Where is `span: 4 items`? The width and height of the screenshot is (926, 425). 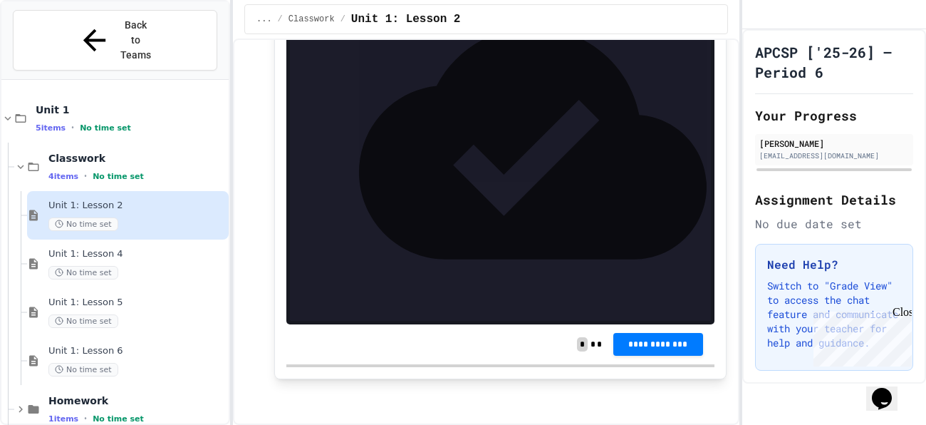 span: 4 items is located at coordinates (63, 176).